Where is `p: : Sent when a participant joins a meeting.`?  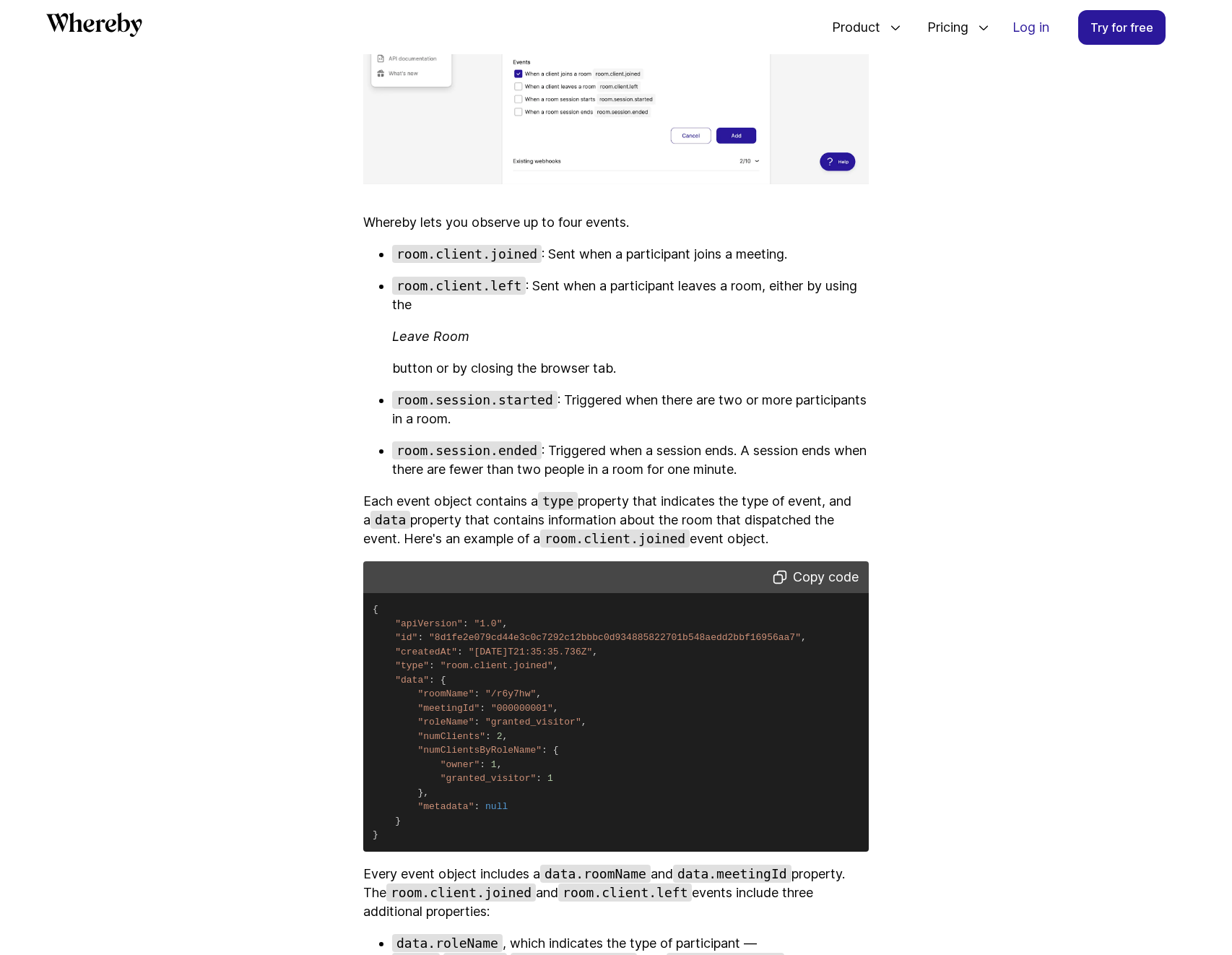 p: : Sent when a participant joins a meeting. is located at coordinates (630, 254).